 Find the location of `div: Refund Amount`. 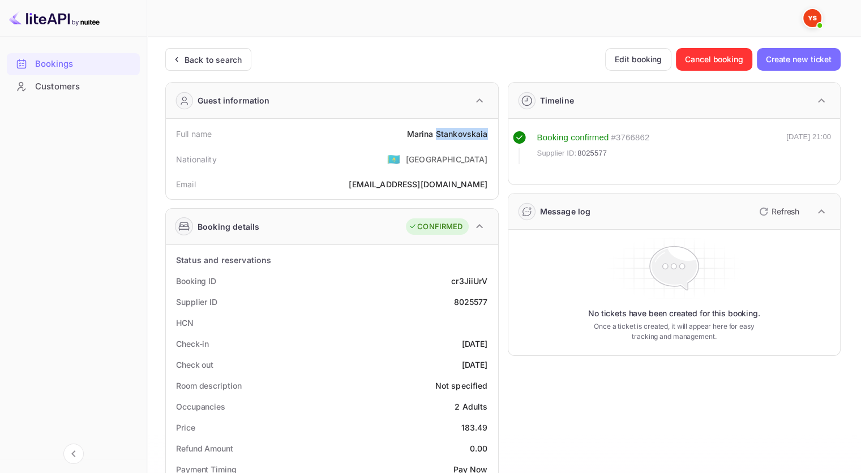

div: Refund Amount is located at coordinates (204, 448).